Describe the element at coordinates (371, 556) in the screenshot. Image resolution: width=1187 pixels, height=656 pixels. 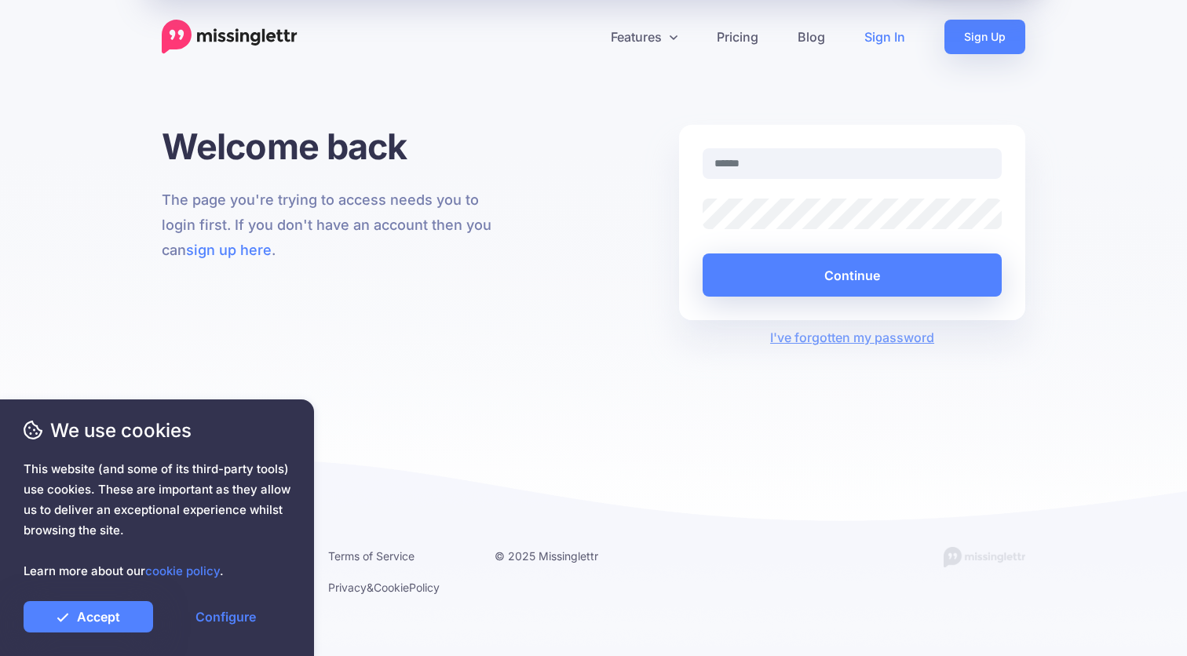
I see `a: Terms of Service` at that location.